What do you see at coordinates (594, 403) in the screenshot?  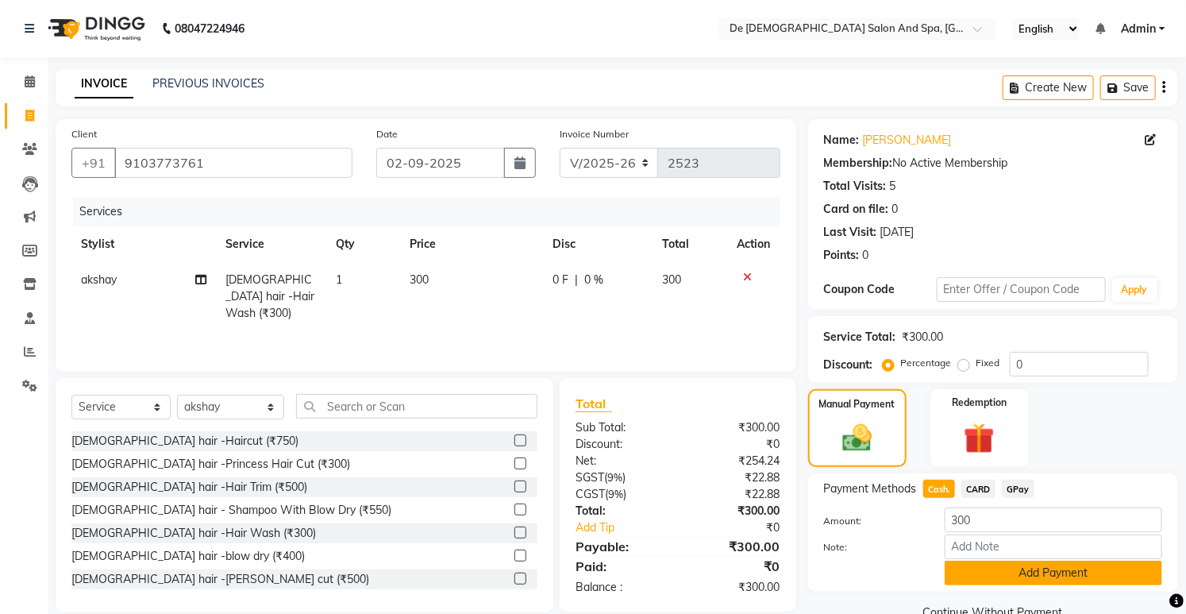 I see `span: Total` at bounding box center [594, 403].